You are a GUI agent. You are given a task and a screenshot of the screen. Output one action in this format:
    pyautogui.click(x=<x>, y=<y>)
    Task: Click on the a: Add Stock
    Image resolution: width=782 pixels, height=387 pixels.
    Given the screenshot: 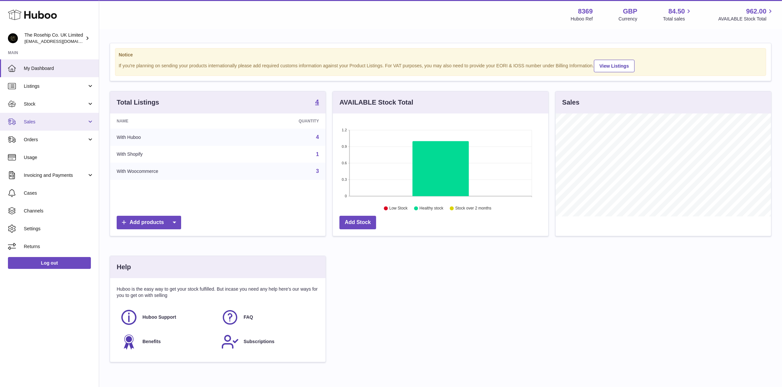 What is the action you would take?
    pyautogui.click(x=357, y=223)
    